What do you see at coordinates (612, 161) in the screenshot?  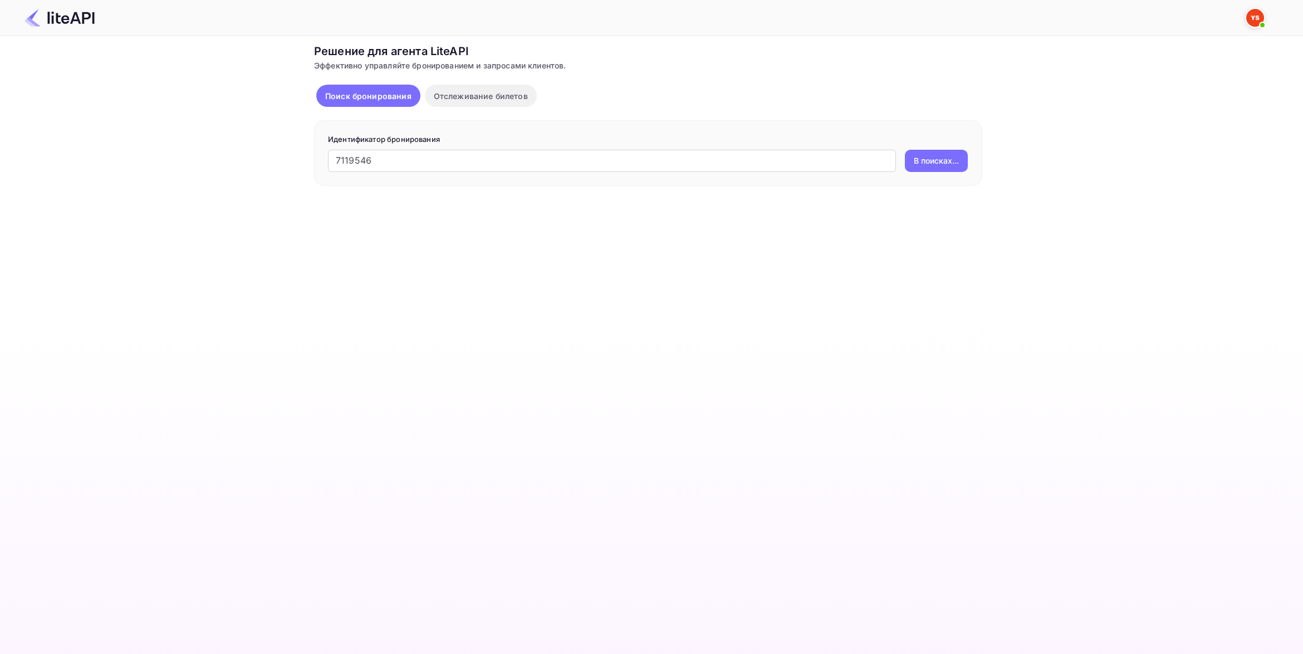 I see `input: Введите идентификатор бронирования (например, 63782194)` at bounding box center [612, 161].